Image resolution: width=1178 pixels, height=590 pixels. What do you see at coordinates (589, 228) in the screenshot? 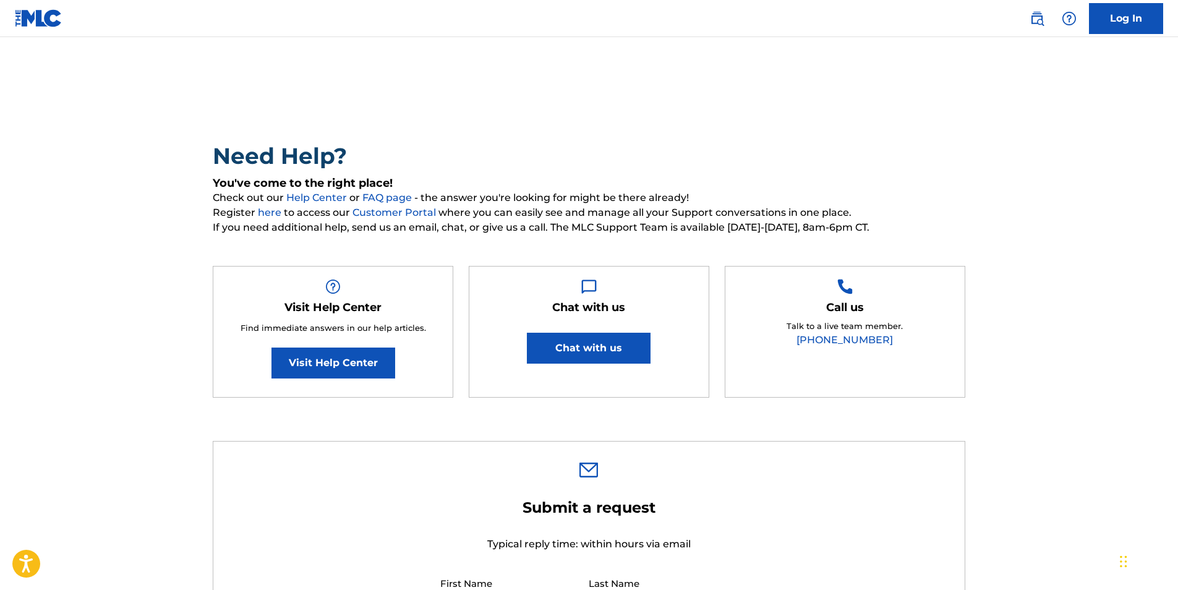
I see `span: If you need additional help, send us an email, chat, or give us a call. The MLC Support Team is a...` at bounding box center [589, 228].